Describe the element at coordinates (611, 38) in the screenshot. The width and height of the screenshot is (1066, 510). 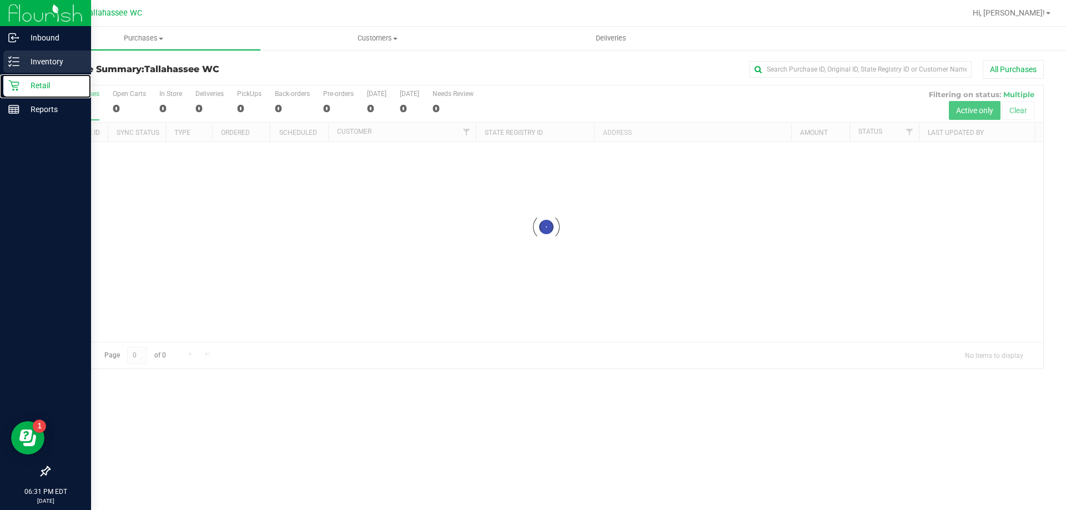
I see `a: Deliveries` at that location.